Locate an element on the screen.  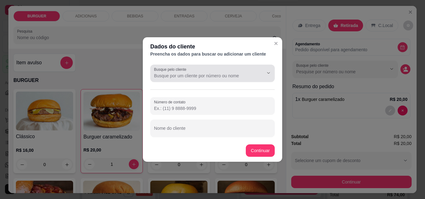
div: Preencha os dados para buscar ou adicionar um cliente is located at coordinates (212, 54).